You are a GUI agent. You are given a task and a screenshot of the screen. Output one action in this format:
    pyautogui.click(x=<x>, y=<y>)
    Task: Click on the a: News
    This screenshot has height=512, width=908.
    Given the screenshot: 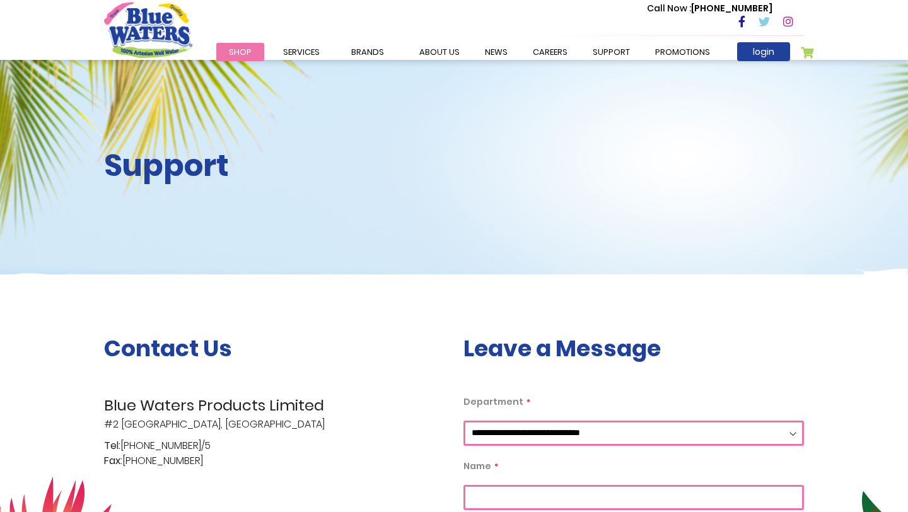 What is the action you would take?
    pyautogui.click(x=496, y=52)
    